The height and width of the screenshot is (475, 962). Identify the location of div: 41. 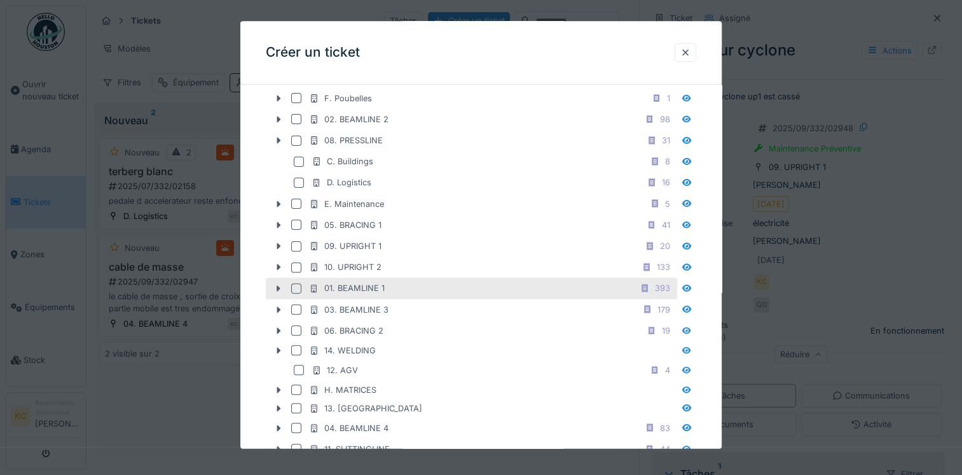
(666, 225).